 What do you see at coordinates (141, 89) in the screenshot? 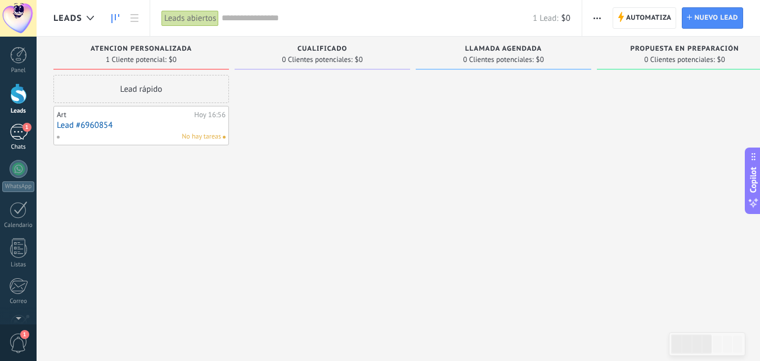
I see `div: Lead rápido` at bounding box center [141, 89].